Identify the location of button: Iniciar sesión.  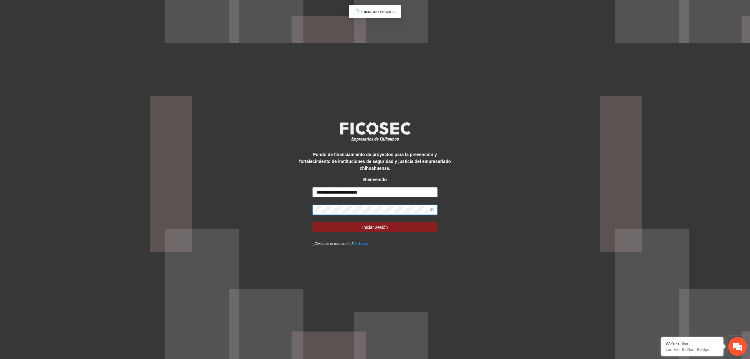
(375, 227).